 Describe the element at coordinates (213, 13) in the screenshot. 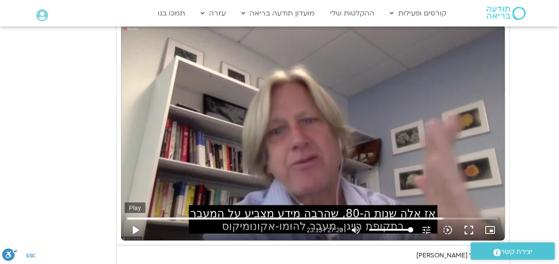

I see `a: עזרה` at that location.